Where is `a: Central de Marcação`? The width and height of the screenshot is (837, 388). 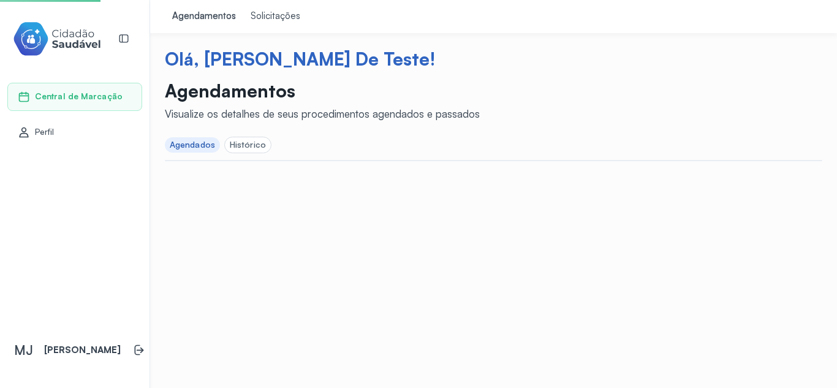
a: Central de Marcação is located at coordinates (75, 97).